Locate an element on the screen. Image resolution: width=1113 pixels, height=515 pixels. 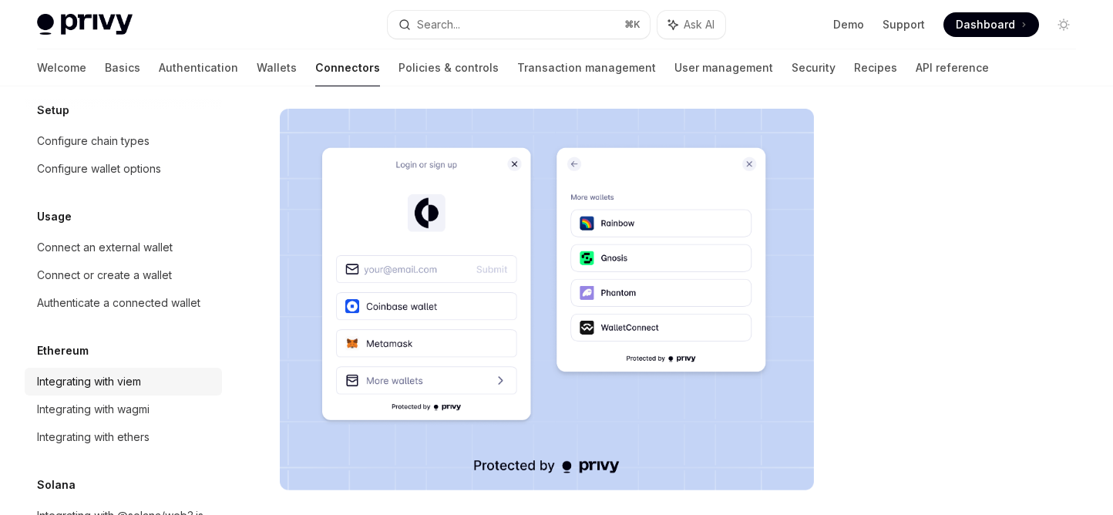
a: Recipes is located at coordinates (876, 68).